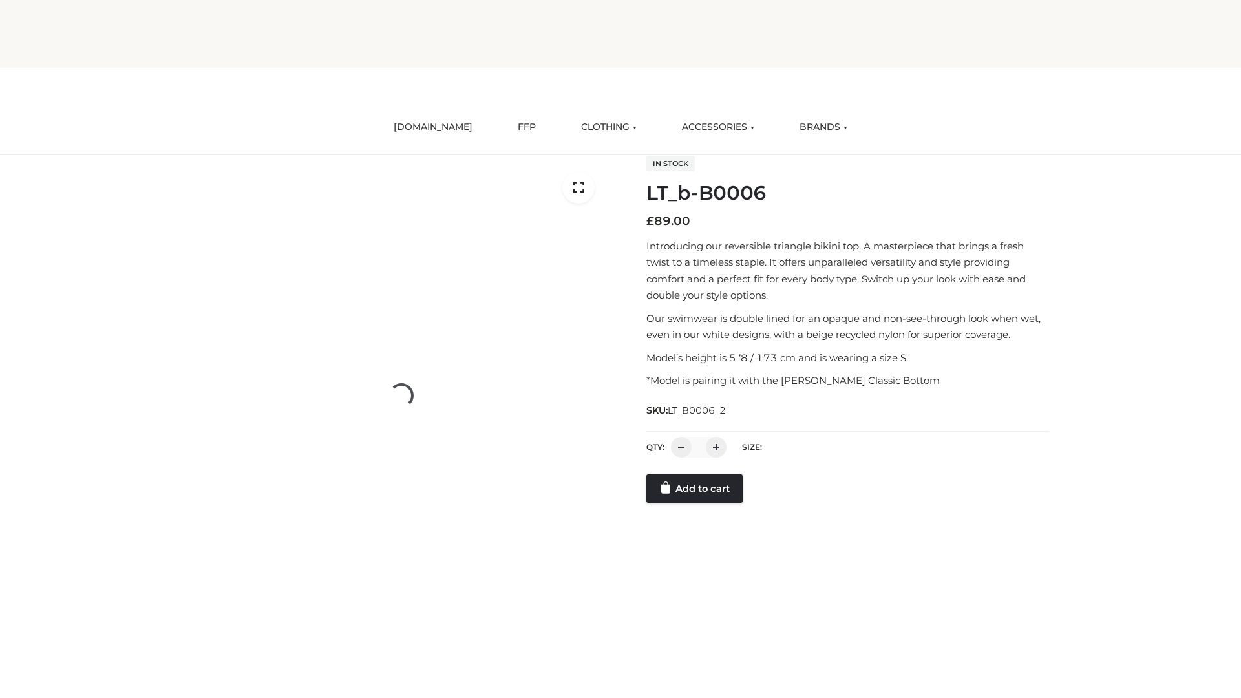 This screenshot has height=698, width=1241. What do you see at coordinates (670, 164) in the screenshot?
I see `span: In stock` at bounding box center [670, 164].